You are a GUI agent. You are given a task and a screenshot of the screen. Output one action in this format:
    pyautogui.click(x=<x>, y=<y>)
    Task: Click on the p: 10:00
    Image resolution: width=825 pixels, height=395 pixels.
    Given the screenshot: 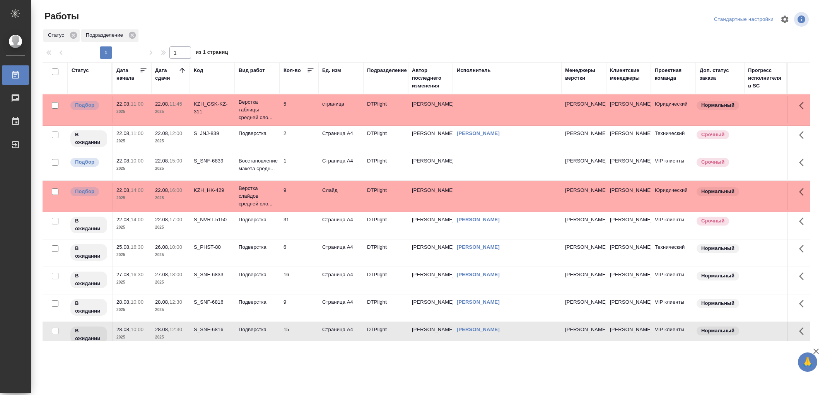 What is the action you would take?
    pyautogui.click(x=137, y=329)
    